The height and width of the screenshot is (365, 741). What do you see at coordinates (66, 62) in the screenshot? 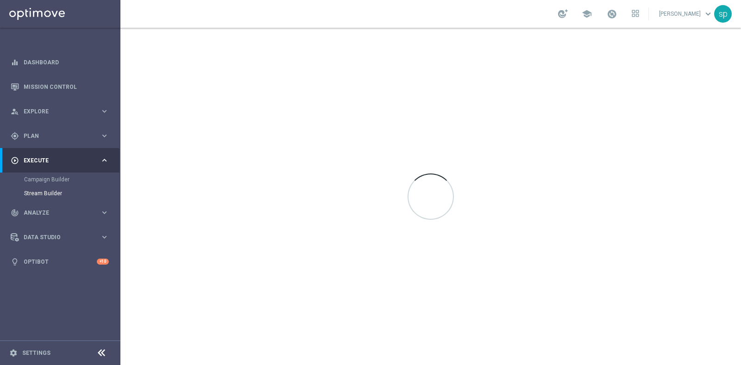
I see `a: Dashboard` at bounding box center [66, 62].